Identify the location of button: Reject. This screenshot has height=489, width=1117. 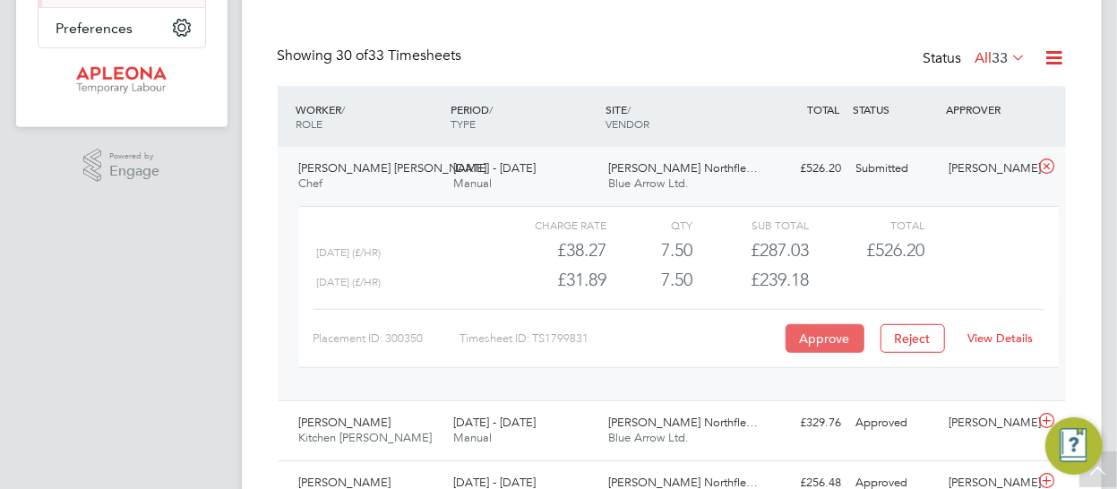
(913, 339).